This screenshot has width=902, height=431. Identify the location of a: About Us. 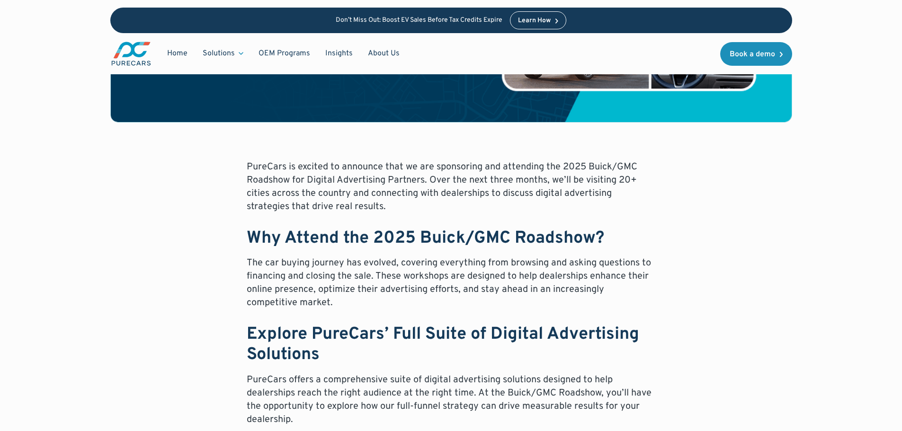
(384, 54).